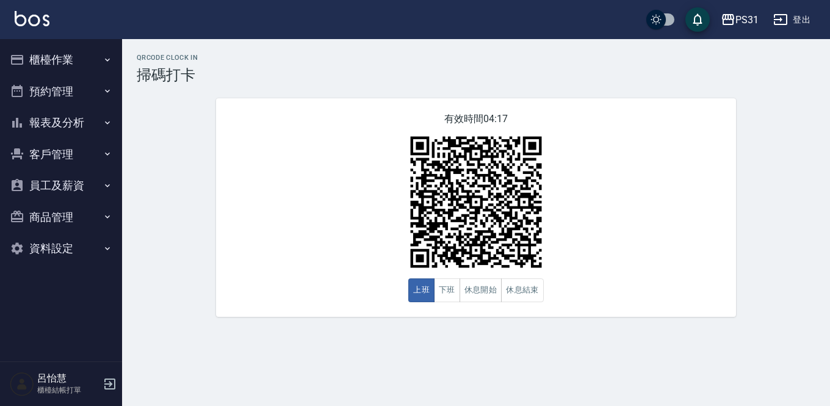 The height and width of the screenshot is (406, 830). I want to click on h3: 掃碼打卡, so click(476, 75).